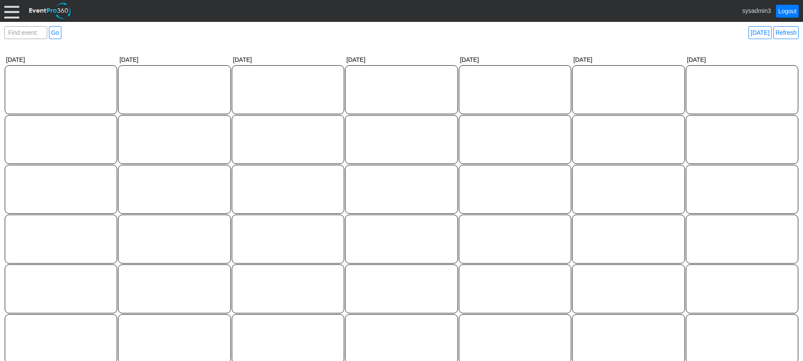 The width and height of the screenshot is (803, 361). What do you see at coordinates (12, 11) in the screenshot?
I see `div: Menu: Click or 'Crtl+M' to toggle menu open/close` at bounding box center [12, 11].